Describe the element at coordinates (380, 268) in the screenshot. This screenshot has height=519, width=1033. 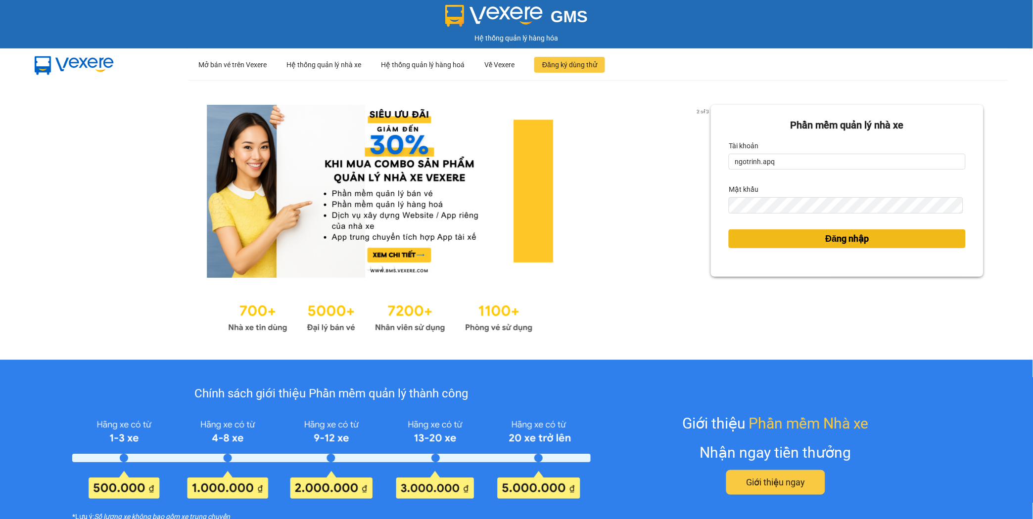
I see `li: slide item 2` at that location.